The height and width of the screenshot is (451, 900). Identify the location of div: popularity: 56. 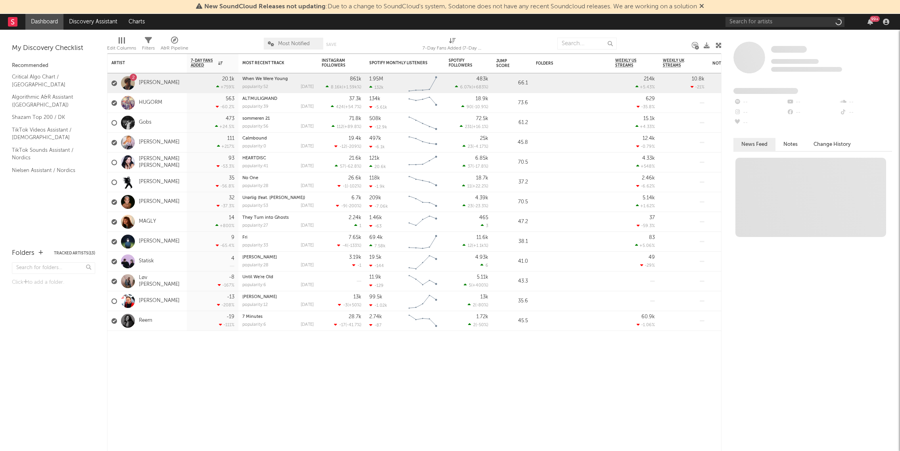
(255, 127).